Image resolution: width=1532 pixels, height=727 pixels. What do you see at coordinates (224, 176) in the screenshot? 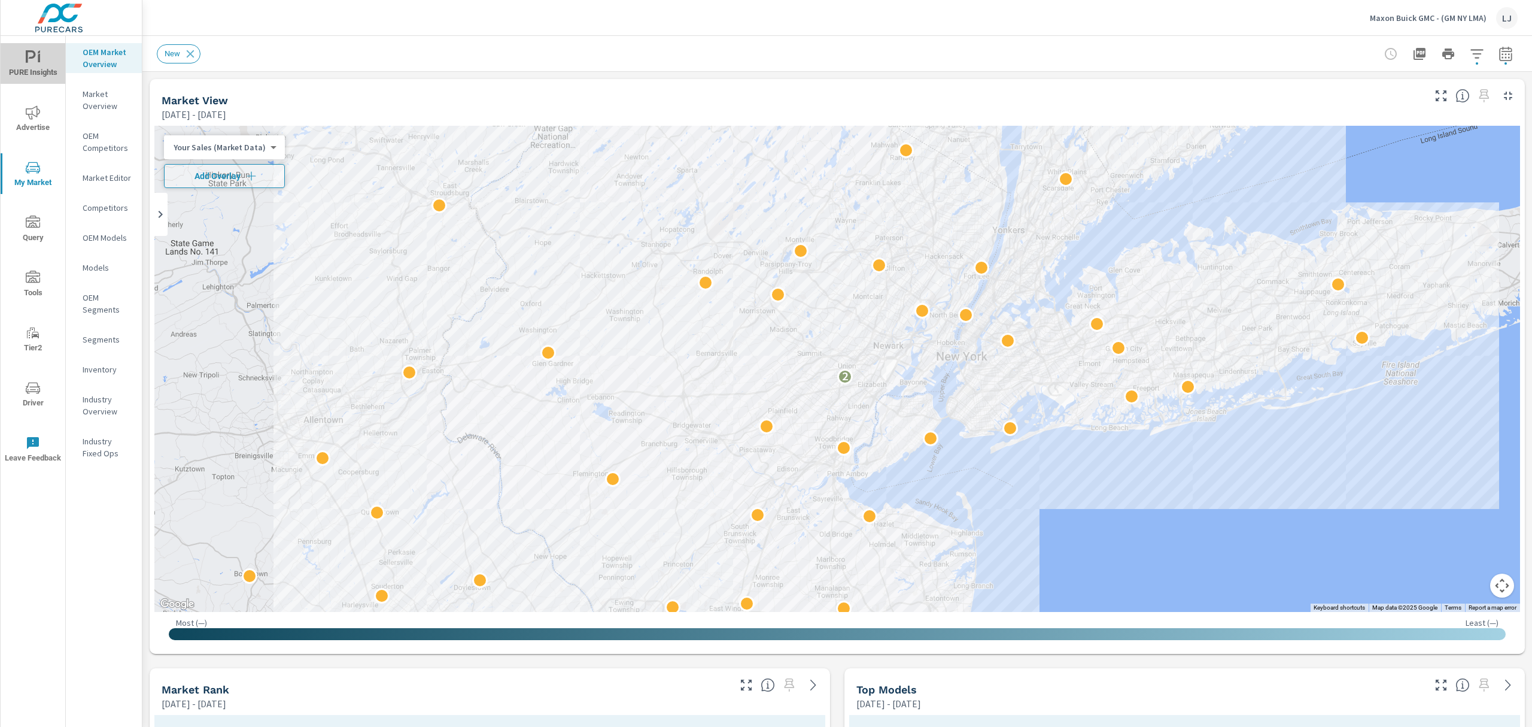
I see `span: Add Overlay` at bounding box center [224, 176].